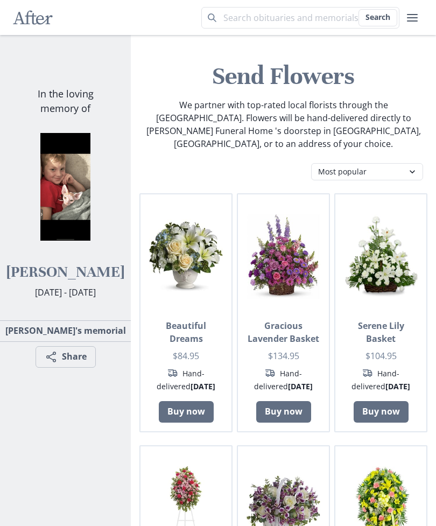 Image resolution: width=436 pixels, height=526 pixels. What do you see at coordinates (378, 18) in the screenshot?
I see `button: Search` at bounding box center [378, 18].